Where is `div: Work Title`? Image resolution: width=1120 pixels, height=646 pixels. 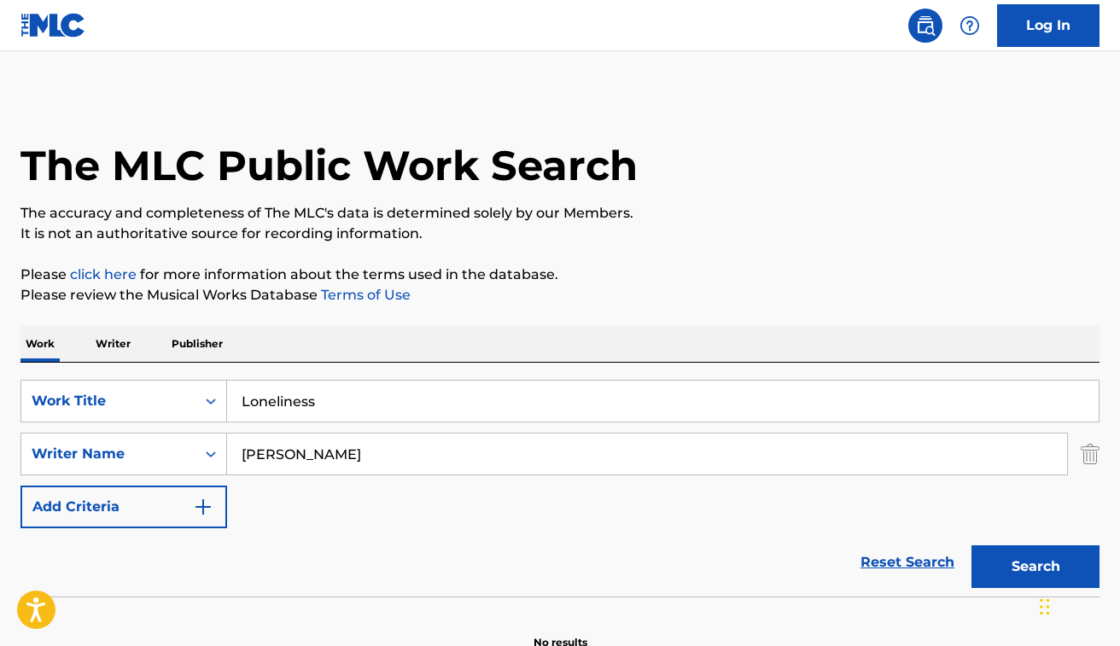 div: Work Title is located at coordinates (108, 401).